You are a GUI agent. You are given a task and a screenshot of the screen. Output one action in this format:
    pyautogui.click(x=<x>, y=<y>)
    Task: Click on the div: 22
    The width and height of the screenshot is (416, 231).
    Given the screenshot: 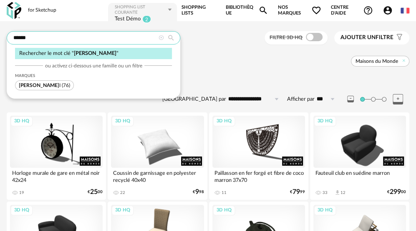 What is the action you would take?
    pyautogui.click(x=123, y=193)
    